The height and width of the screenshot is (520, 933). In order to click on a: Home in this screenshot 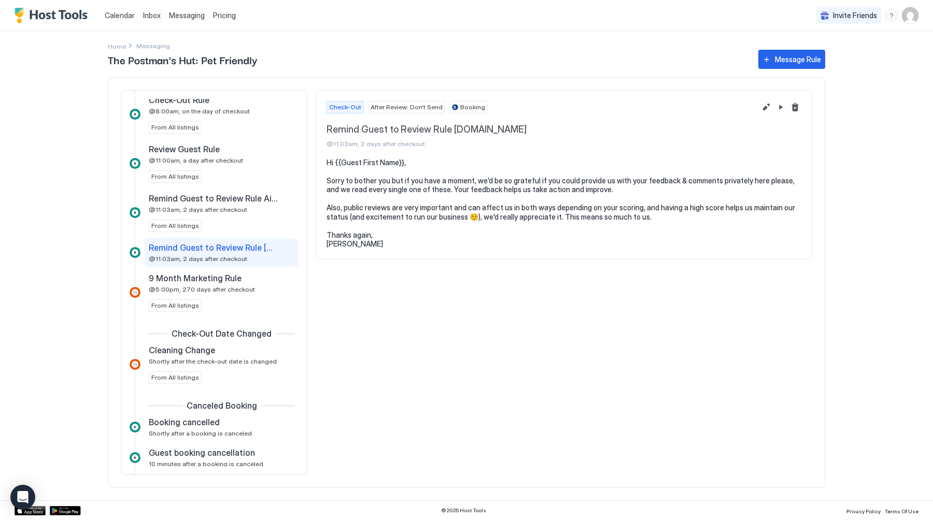, I will do `click(117, 46)`.